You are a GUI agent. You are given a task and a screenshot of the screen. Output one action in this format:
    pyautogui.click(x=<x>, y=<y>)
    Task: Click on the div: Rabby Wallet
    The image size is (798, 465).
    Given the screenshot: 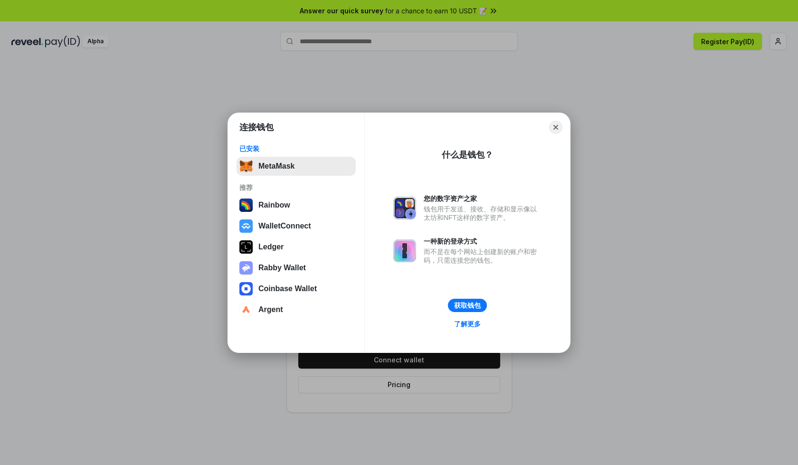 What is the action you would take?
    pyautogui.click(x=282, y=268)
    